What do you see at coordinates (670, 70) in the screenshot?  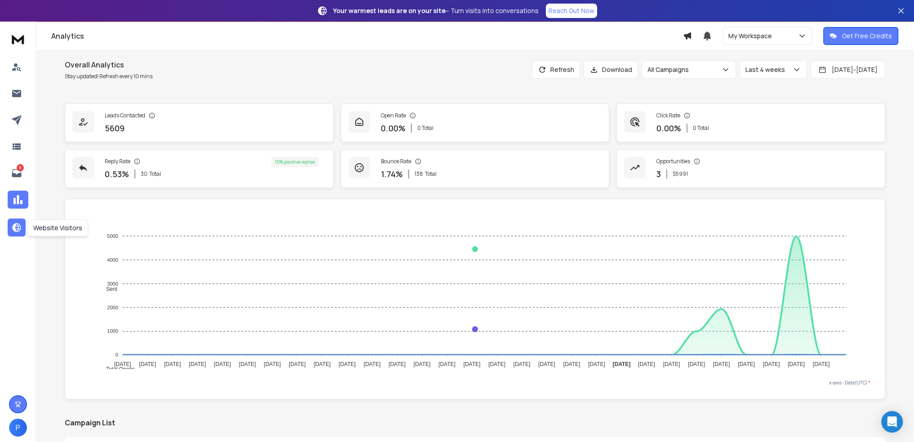 I see `p: All Campaigns` at bounding box center [670, 70].